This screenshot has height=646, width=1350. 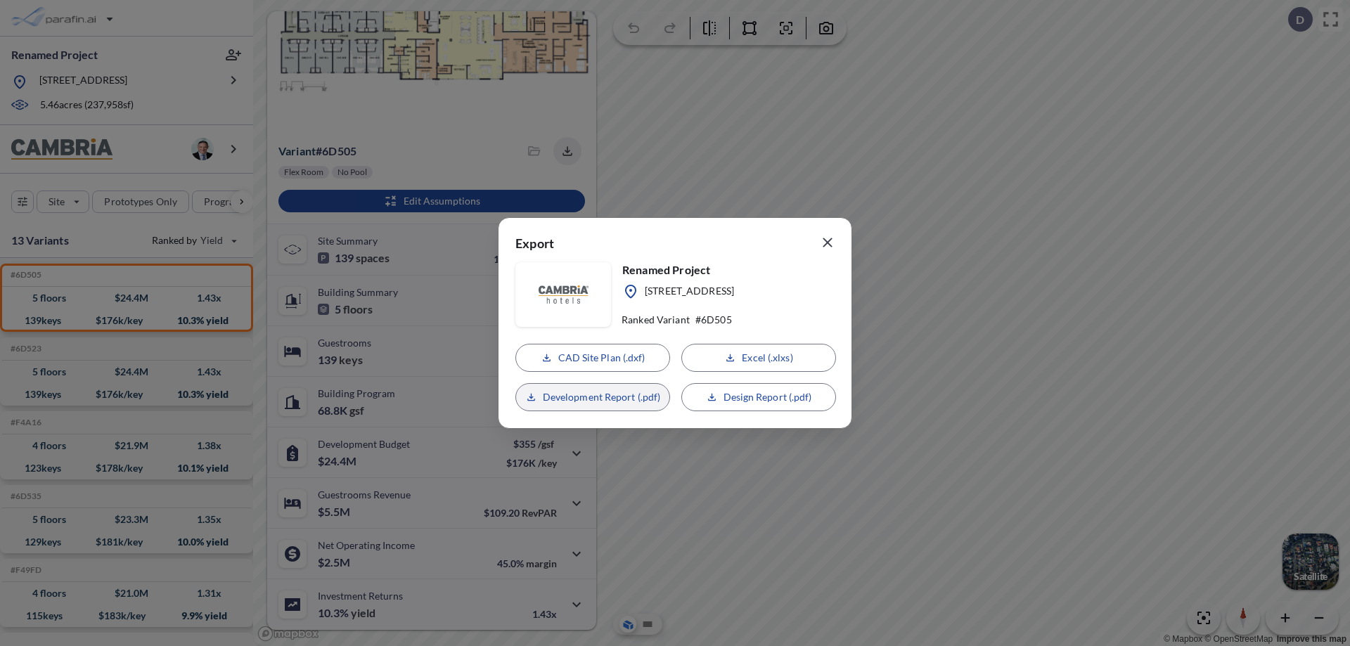 What do you see at coordinates (655, 320) in the screenshot?
I see `p: Ranked Variant` at bounding box center [655, 320].